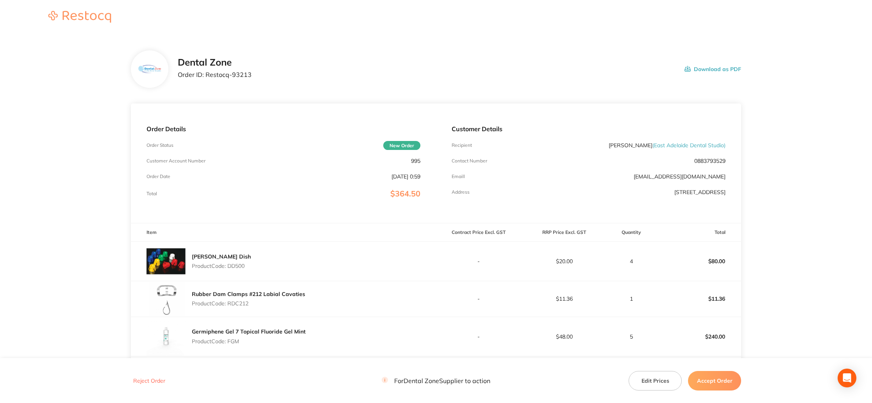 This screenshot has height=403, width=872. Describe the element at coordinates (166, 261) in the screenshot. I see `img: OHdpOTN3OQ` at that location.